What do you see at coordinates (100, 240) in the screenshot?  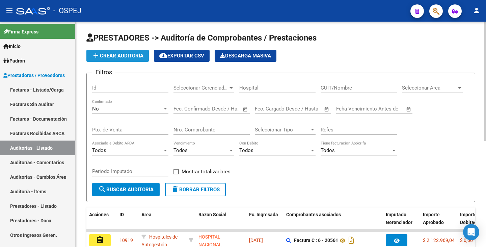 I see `mat-icon: assignment` at bounding box center [100, 240].